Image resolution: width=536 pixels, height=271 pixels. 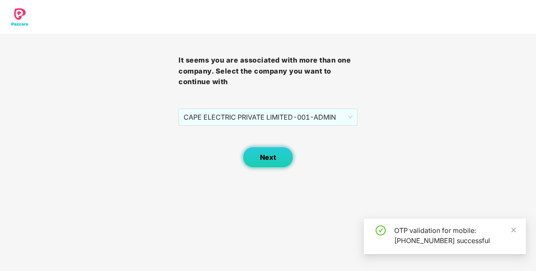 I want to click on span: Next, so click(x=268, y=157).